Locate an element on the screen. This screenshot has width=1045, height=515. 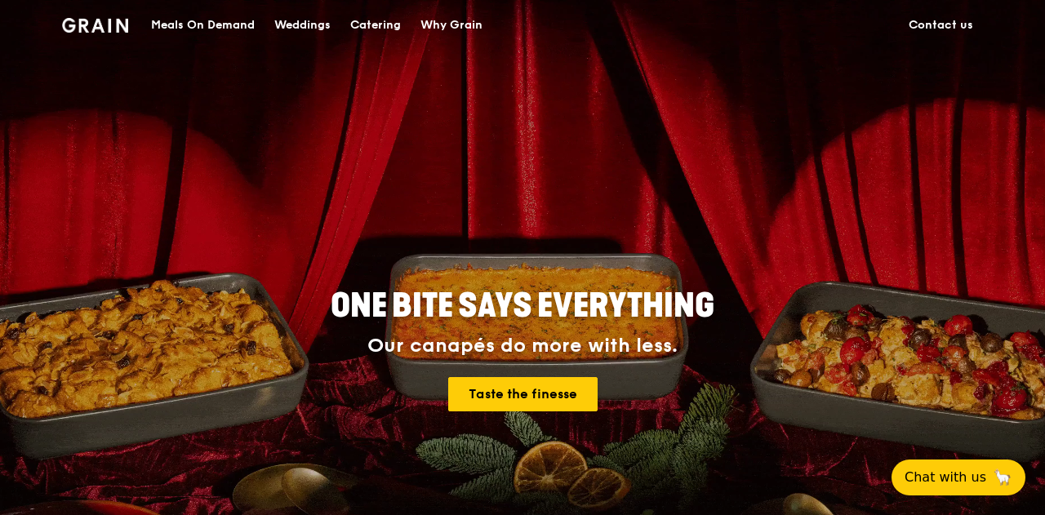
div: Meals On Demand is located at coordinates (203, 25).